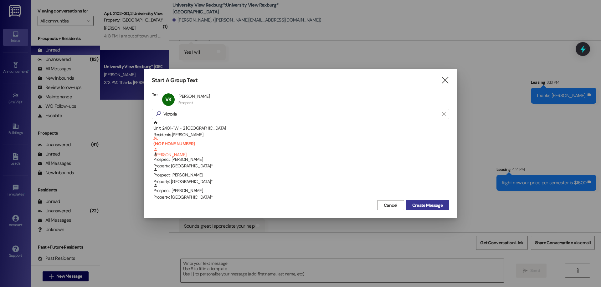  Describe the element at coordinates (427, 205) in the screenshot. I see `button: Create Message` at that location.